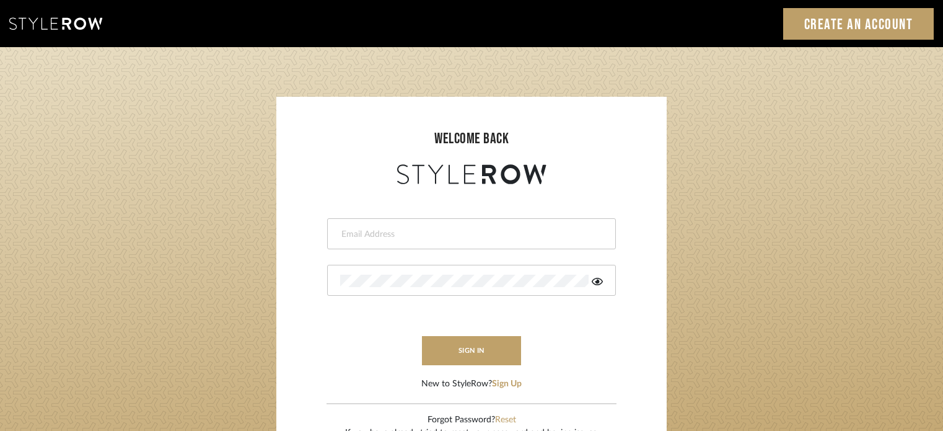  What do you see at coordinates (470, 234) in the screenshot?
I see `input: Email Address` at bounding box center [470, 234].